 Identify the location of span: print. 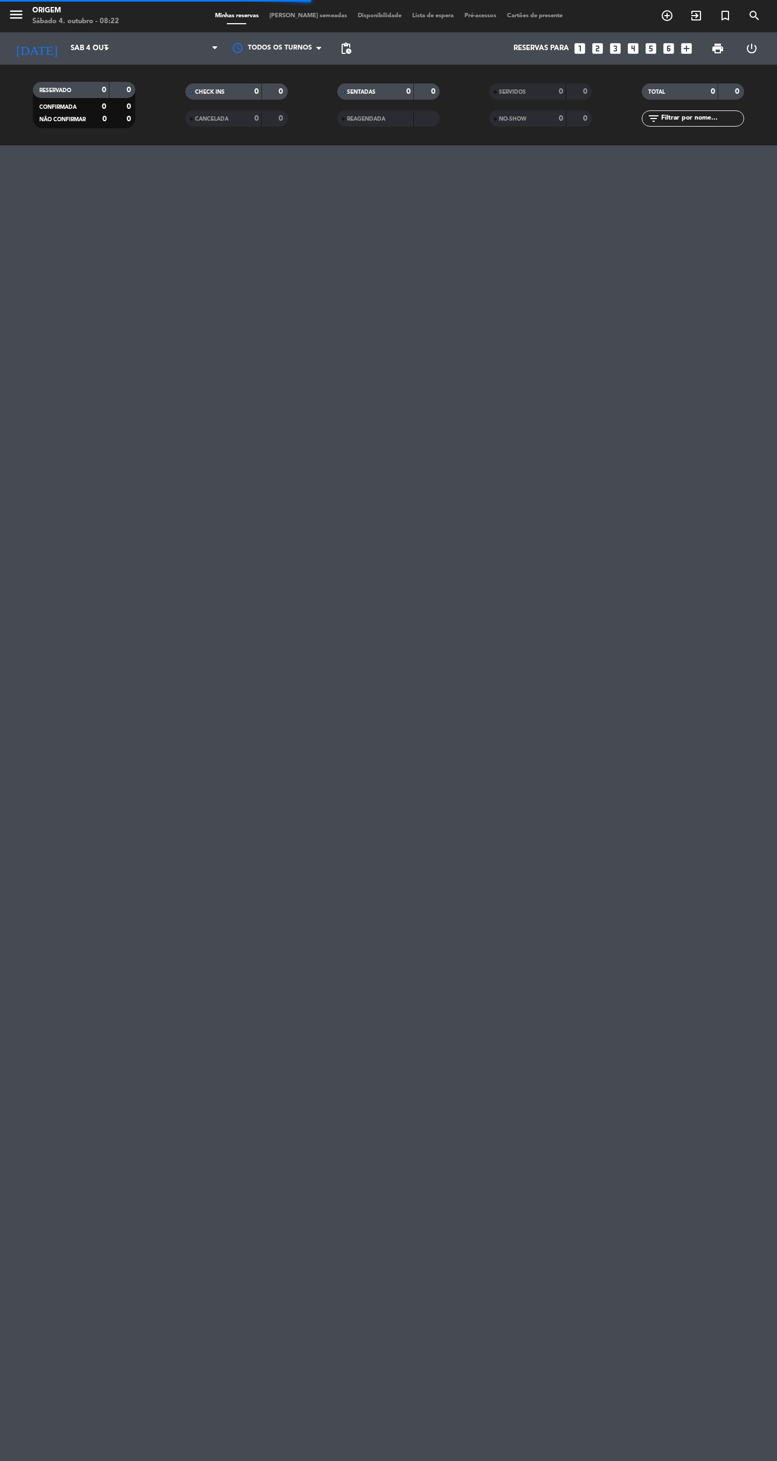
(717, 48).